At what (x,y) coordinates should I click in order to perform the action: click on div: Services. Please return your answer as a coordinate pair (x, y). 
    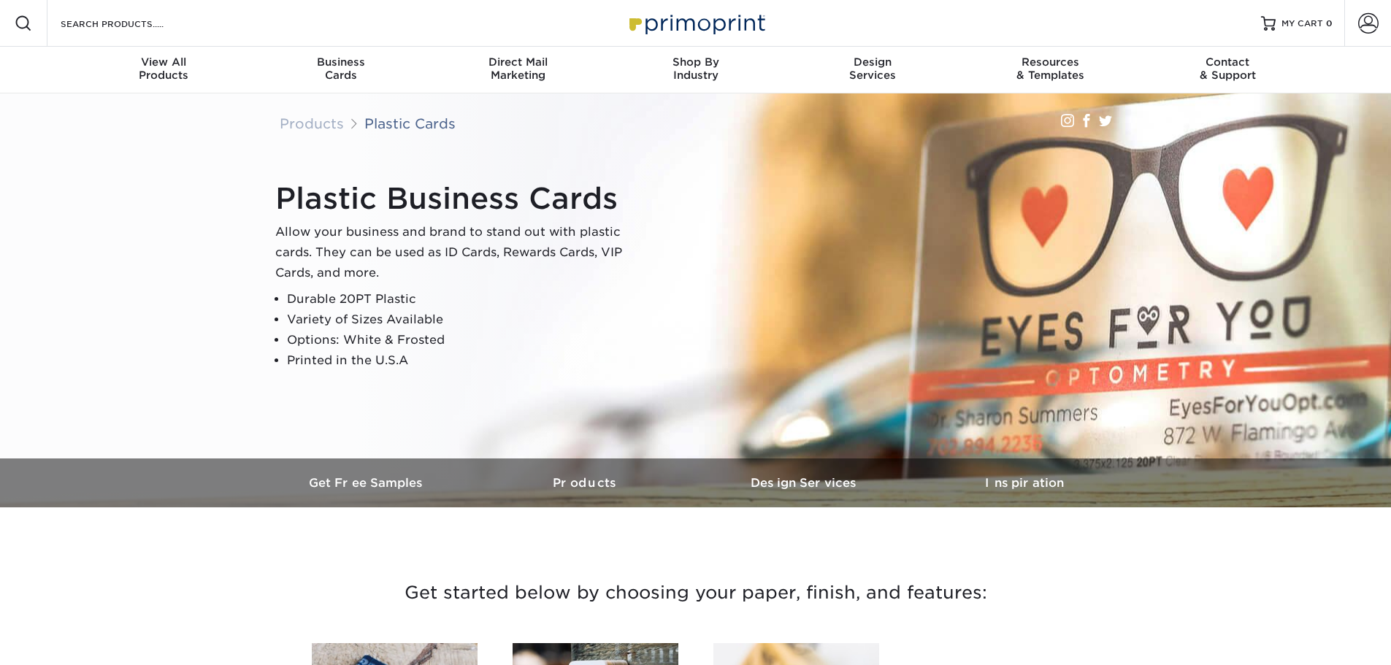
    Looking at the image, I should click on (872, 69).